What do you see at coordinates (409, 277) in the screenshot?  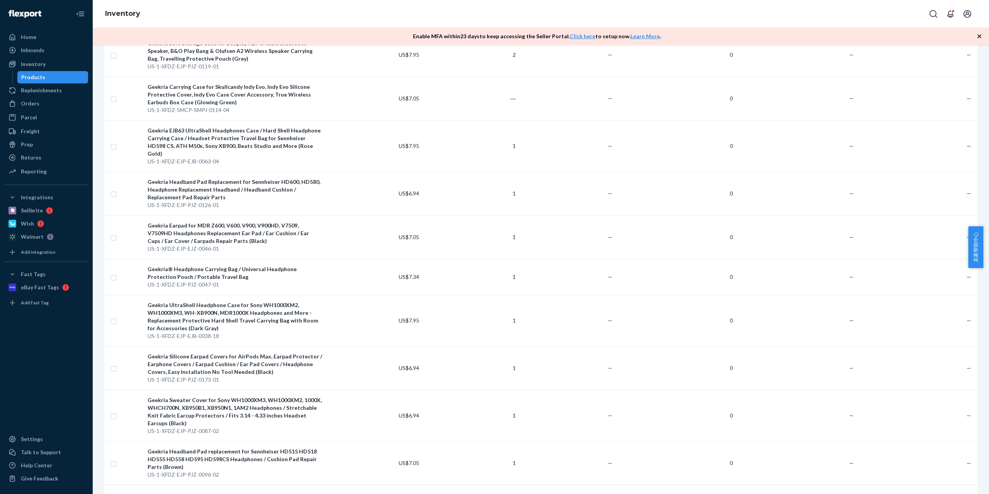 I see `span: US$7.34` at bounding box center [409, 277].